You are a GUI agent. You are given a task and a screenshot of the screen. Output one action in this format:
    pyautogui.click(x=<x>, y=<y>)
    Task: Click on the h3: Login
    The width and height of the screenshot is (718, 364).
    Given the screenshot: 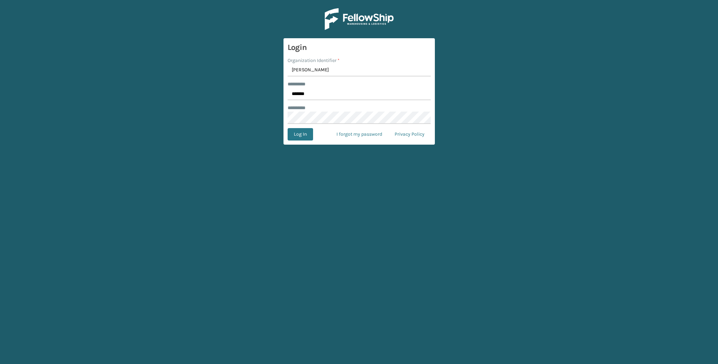 What is the action you would take?
    pyautogui.click(x=359, y=48)
    